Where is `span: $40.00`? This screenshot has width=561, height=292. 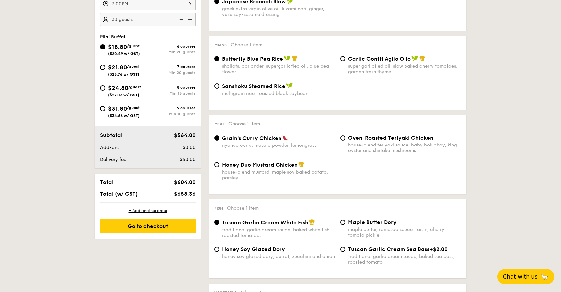
span: $40.00 is located at coordinates (188, 159).